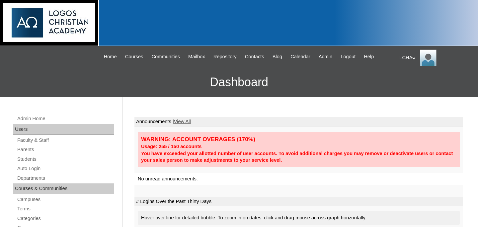  What do you see at coordinates (65, 199) in the screenshot?
I see `a: Campuses` at bounding box center [65, 199].